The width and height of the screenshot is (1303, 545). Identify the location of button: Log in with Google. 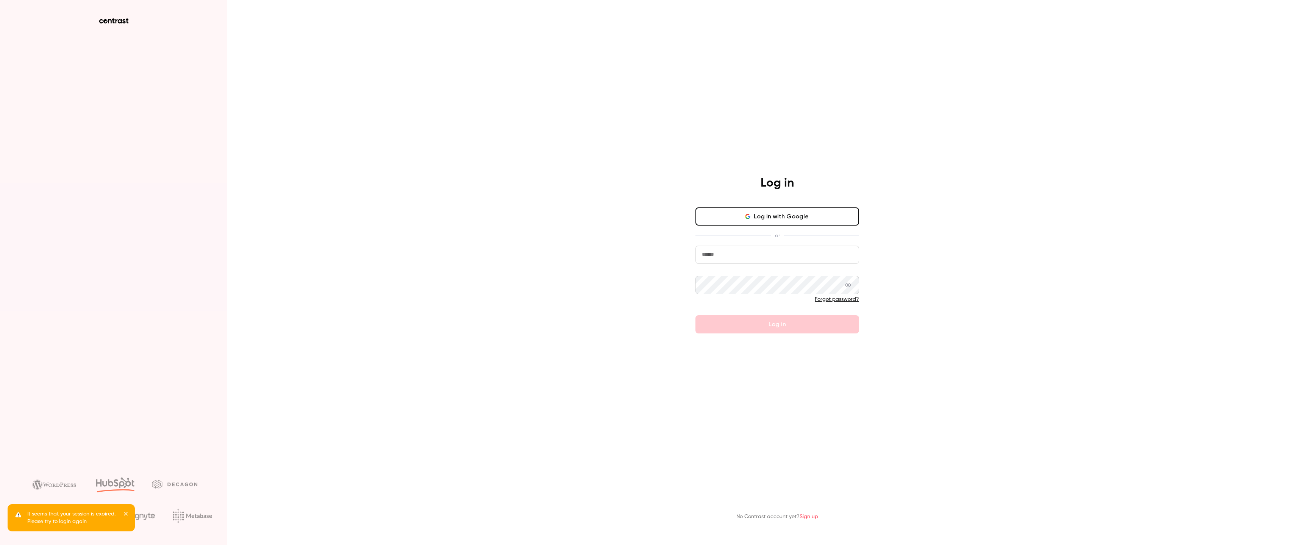
(777, 217).